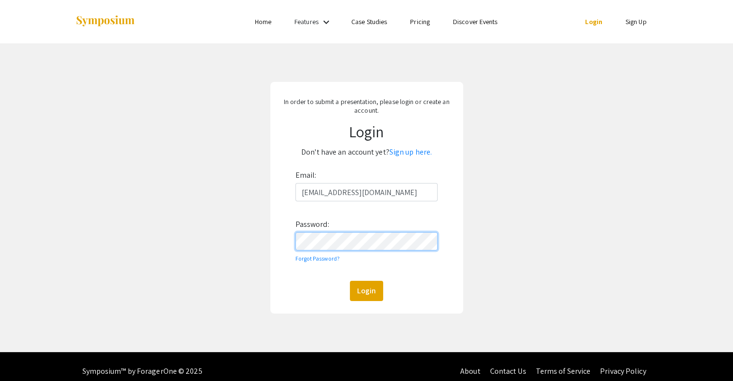 The image size is (733, 381). I want to click on a: Discover Events, so click(475, 22).